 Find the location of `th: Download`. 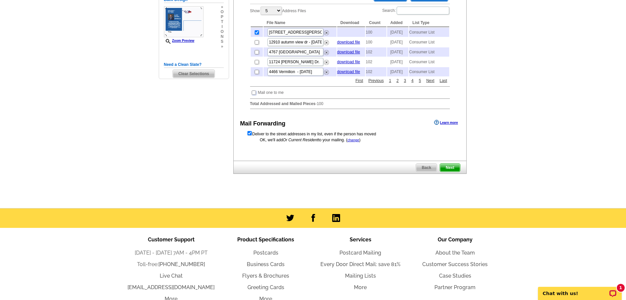

th: Download is located at coordinates (351, 23).